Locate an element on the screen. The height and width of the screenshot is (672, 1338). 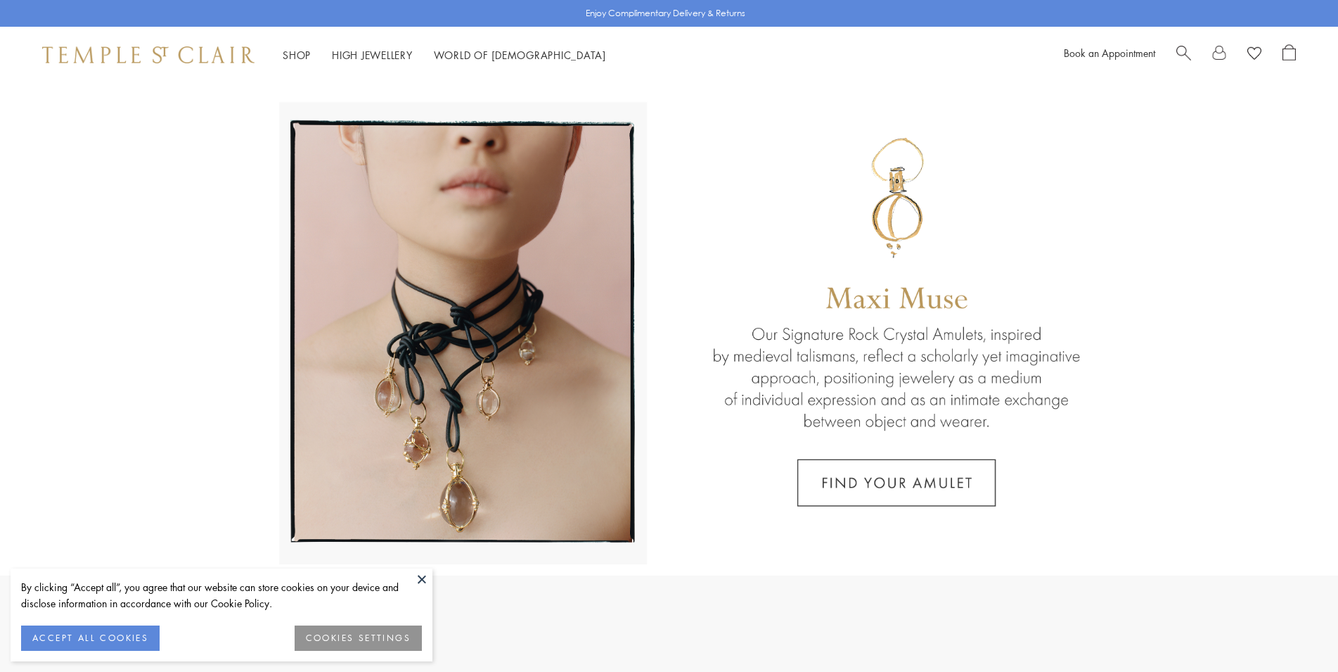
a: High JewelleryHigh Jewellery is located at coordinates (372, 55).